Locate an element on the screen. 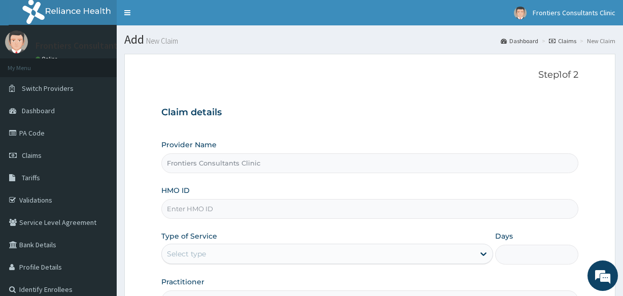 The width and height of the screenshot is (623, 296). a: Dashboard is located at coordinates (520, 41).